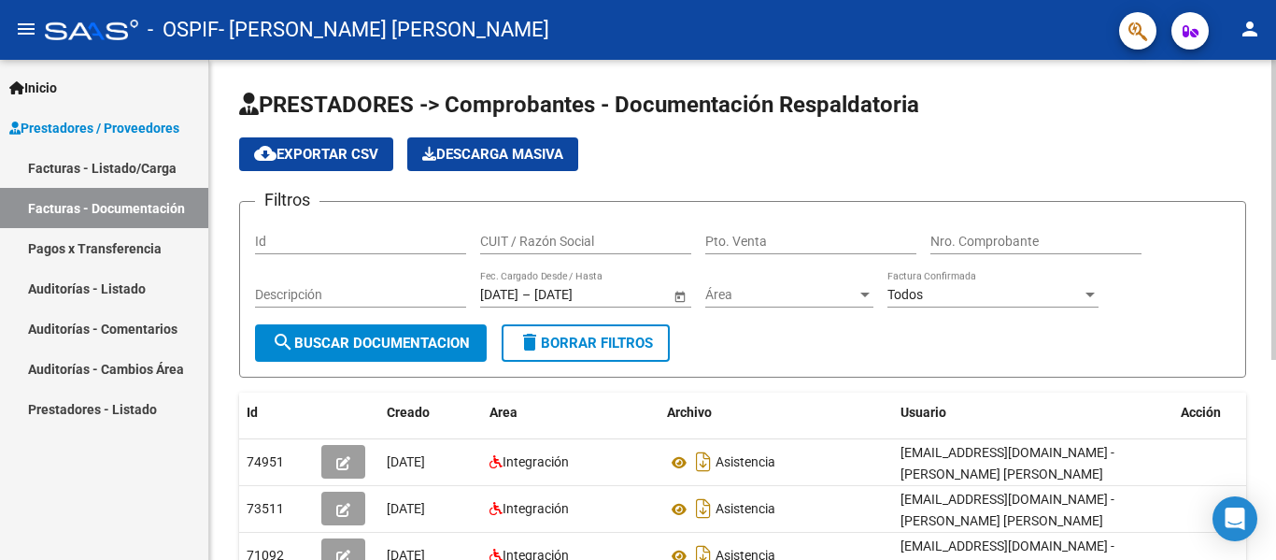 This screenshot has width=1276, height=560. Describe the element at coordinates (287, 200) in the screenshot. I see `h3: Filtros` at that location.